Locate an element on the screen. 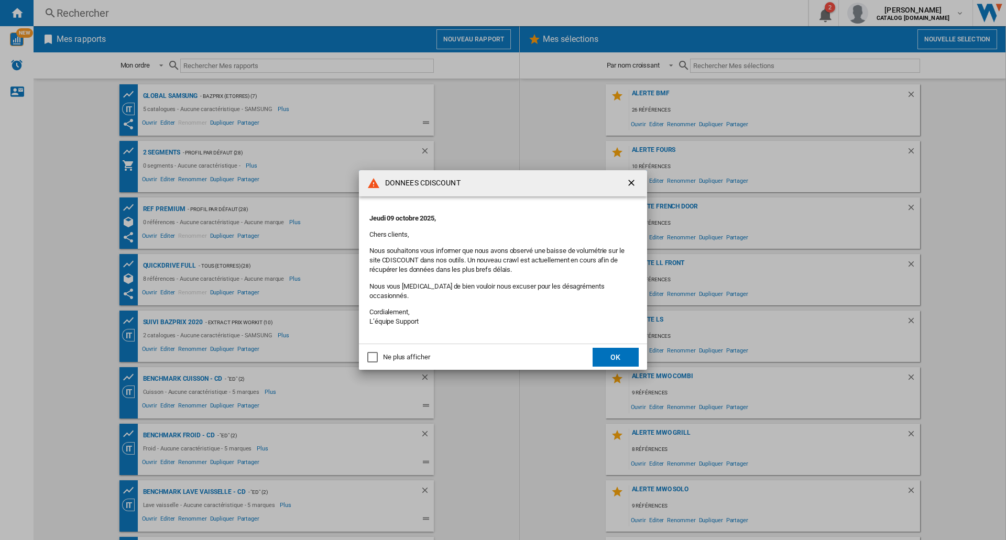  p: Nous souhaitons vous informer que nous avons observé une baisse de volumétrie sur le site CDISCOU... is located at coordinates (503, 260).